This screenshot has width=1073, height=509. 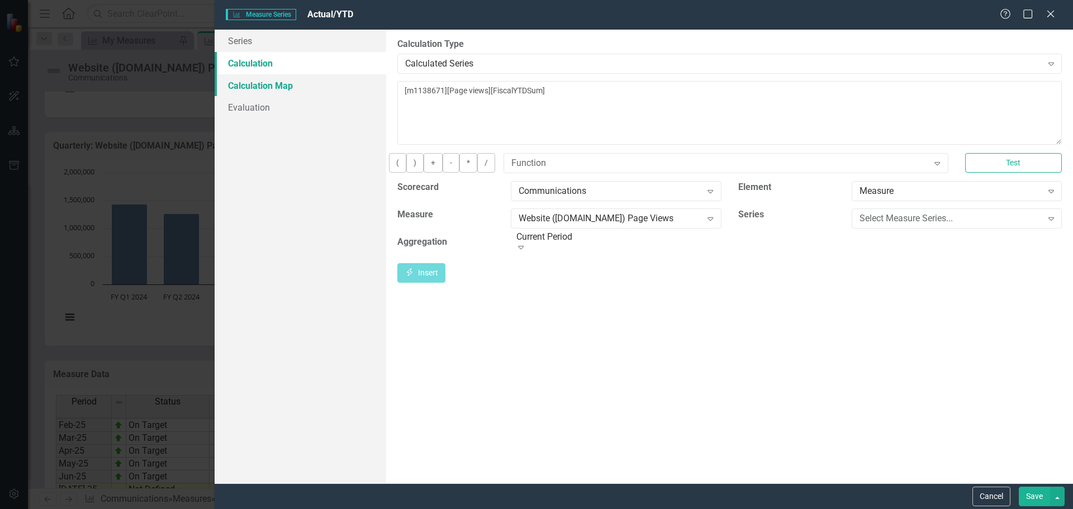 I want to click on a: Series, so click(x=300, y=41).